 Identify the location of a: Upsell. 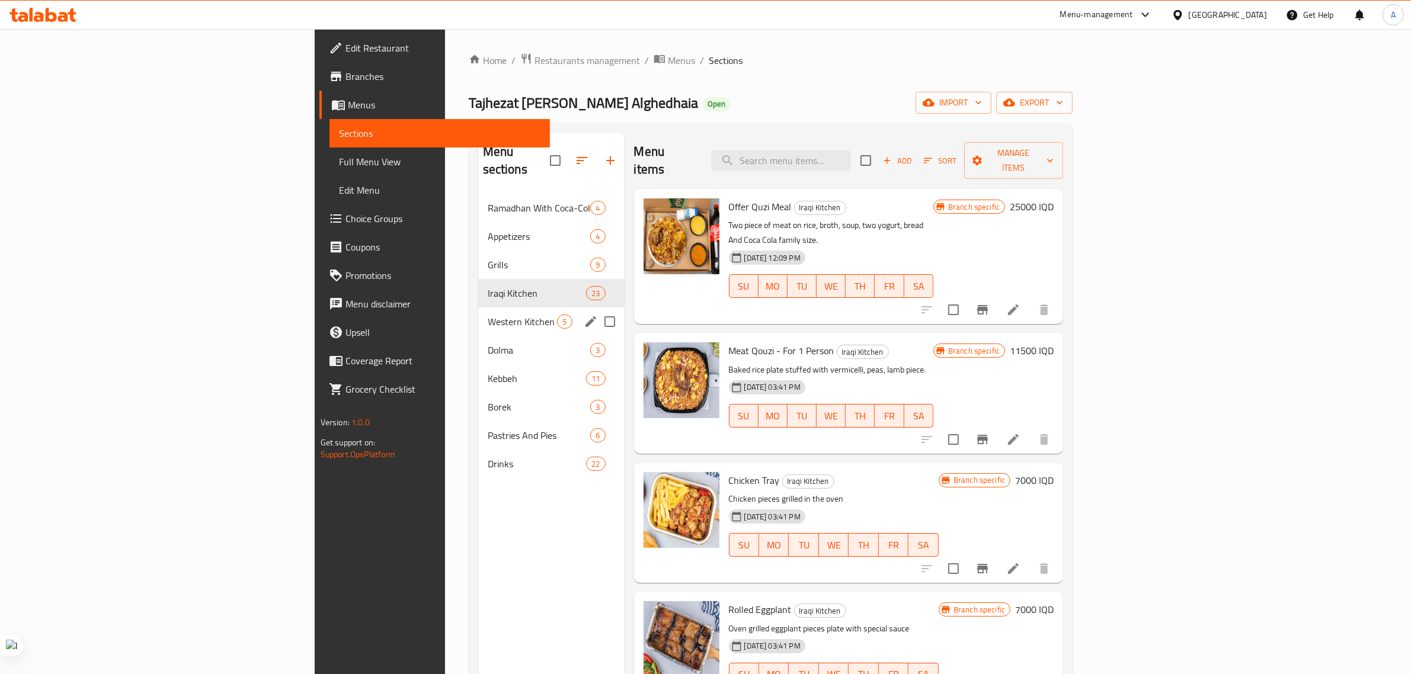
(435, 332).